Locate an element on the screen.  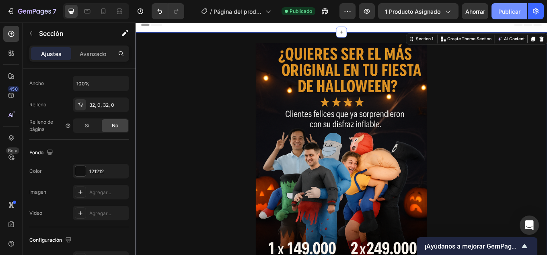
font: Página del producto - 26 de septiembre, 21:31:24 is located at coordinates (238, 20).